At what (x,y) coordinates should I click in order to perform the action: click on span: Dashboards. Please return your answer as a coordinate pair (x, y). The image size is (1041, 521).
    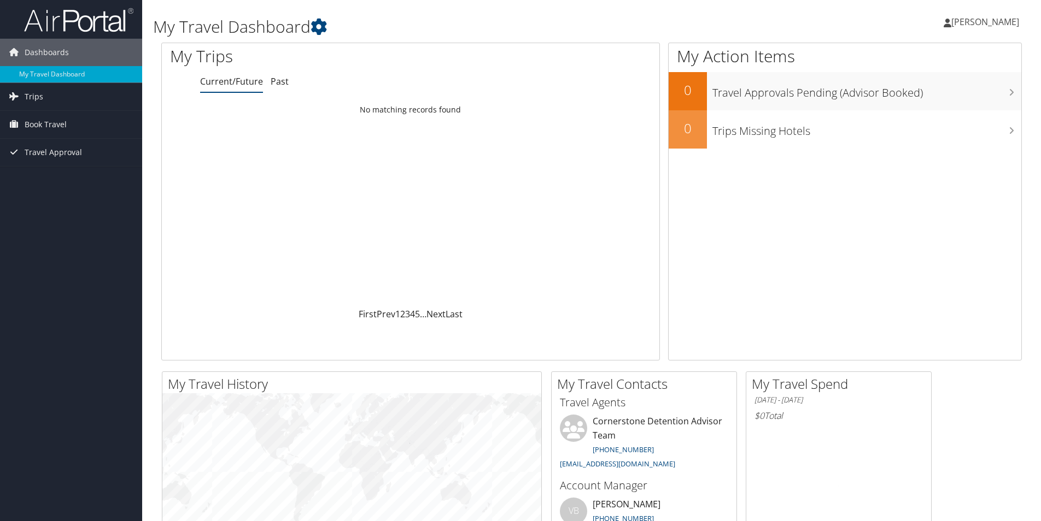
    Looking at the image, I should click on (46, 52).